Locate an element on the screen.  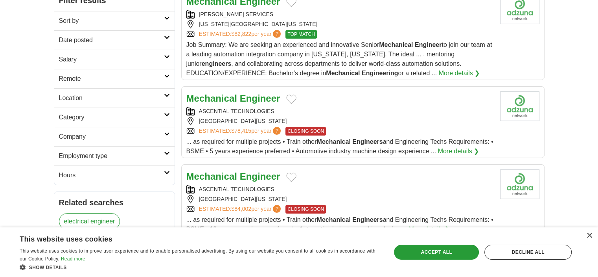
h2: Salary is located at coordinates (111, 59).